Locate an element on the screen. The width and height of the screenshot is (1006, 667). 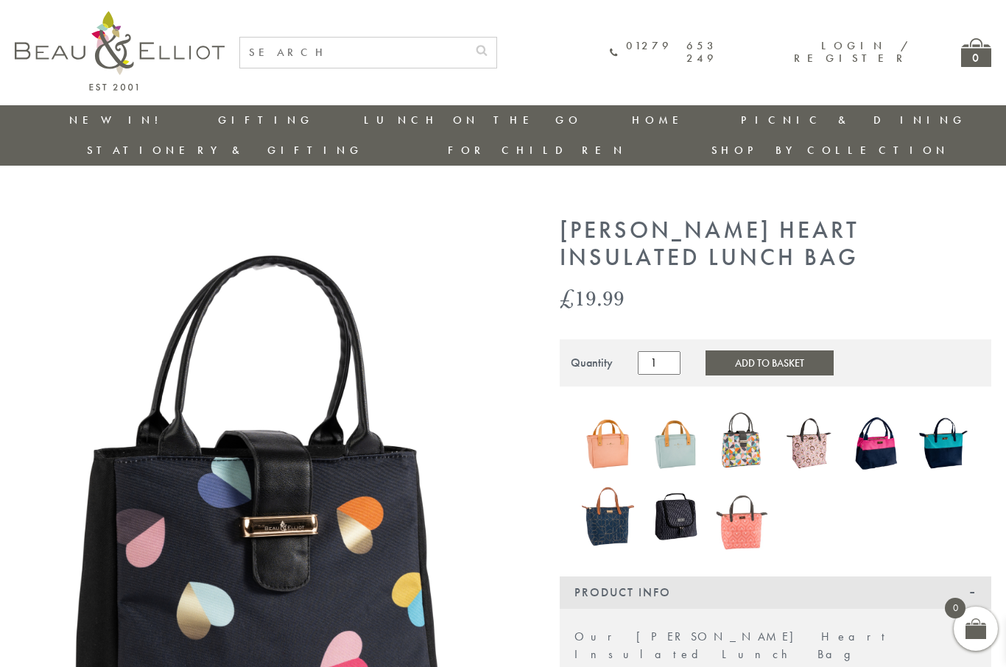
a: Colour Block Luxury Insulated Lunch Bag is located at coordinates (942, 445).